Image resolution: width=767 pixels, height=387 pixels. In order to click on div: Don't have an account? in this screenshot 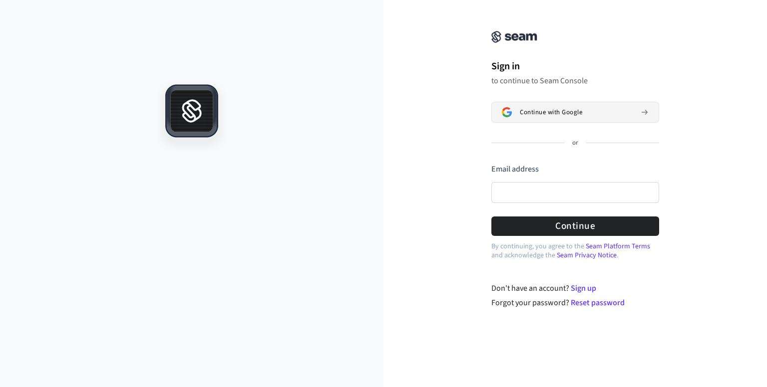, I will do `click(575, 288)`.